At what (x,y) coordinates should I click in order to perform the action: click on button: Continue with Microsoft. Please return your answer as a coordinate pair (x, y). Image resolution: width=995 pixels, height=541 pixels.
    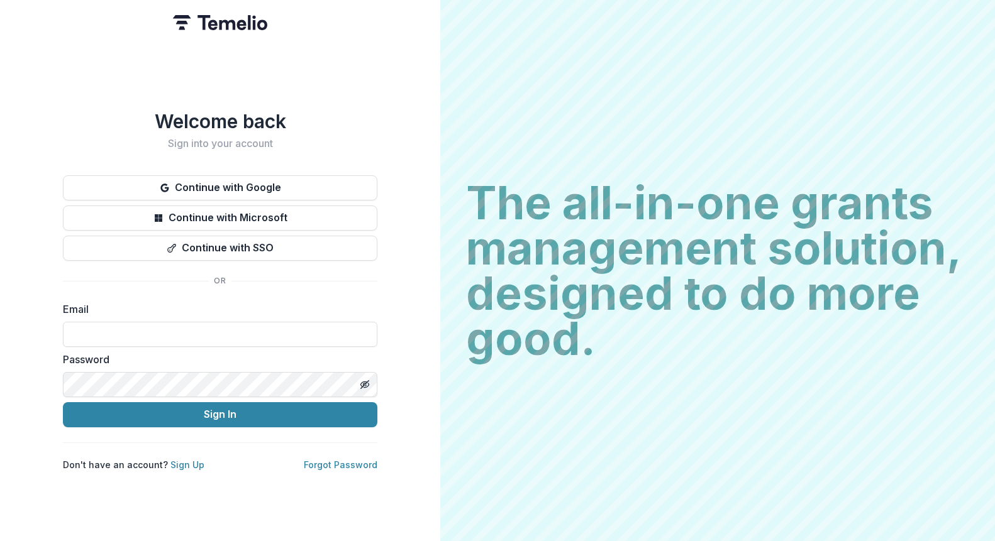
    Looking at the image, I should click on (220, 218).